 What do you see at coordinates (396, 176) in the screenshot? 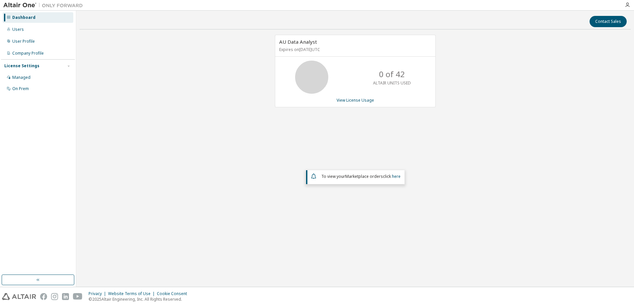
I see `a: here` at bounding box center [396, 176].